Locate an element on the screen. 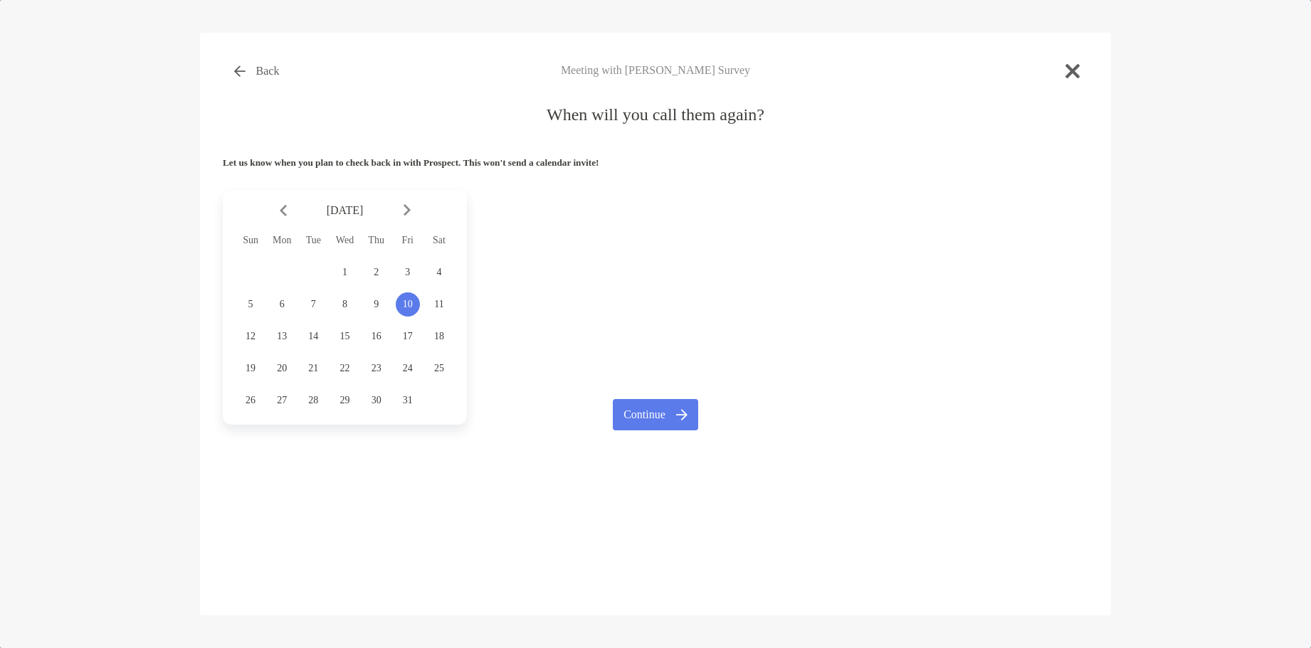  span: 8 is located at coordinates (344, 305).